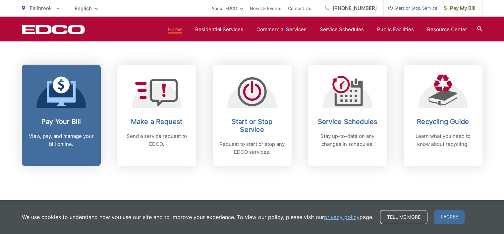  Describe the element at coordinates (61, 122) in the screenshot. I see `h2: Pay Your Bill` at that location.